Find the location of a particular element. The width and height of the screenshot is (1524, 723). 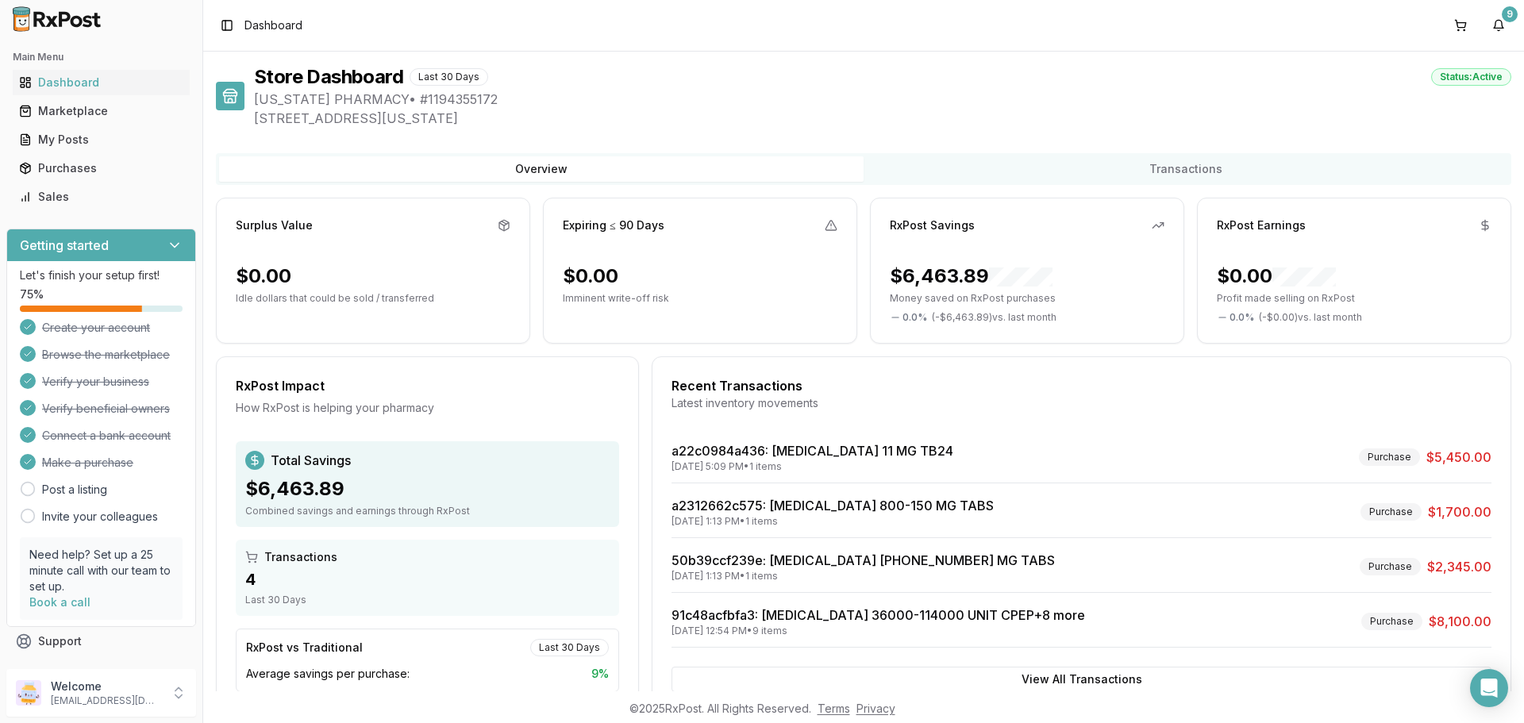

p: Imminent write-off risk is located at coordinates (700, 298).